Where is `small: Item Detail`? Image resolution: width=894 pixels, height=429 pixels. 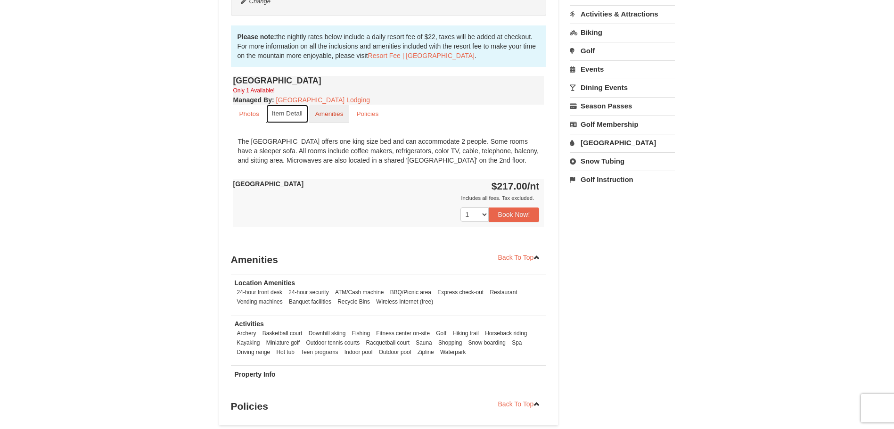 small: Item Detail is located at coordinates (287, 113).